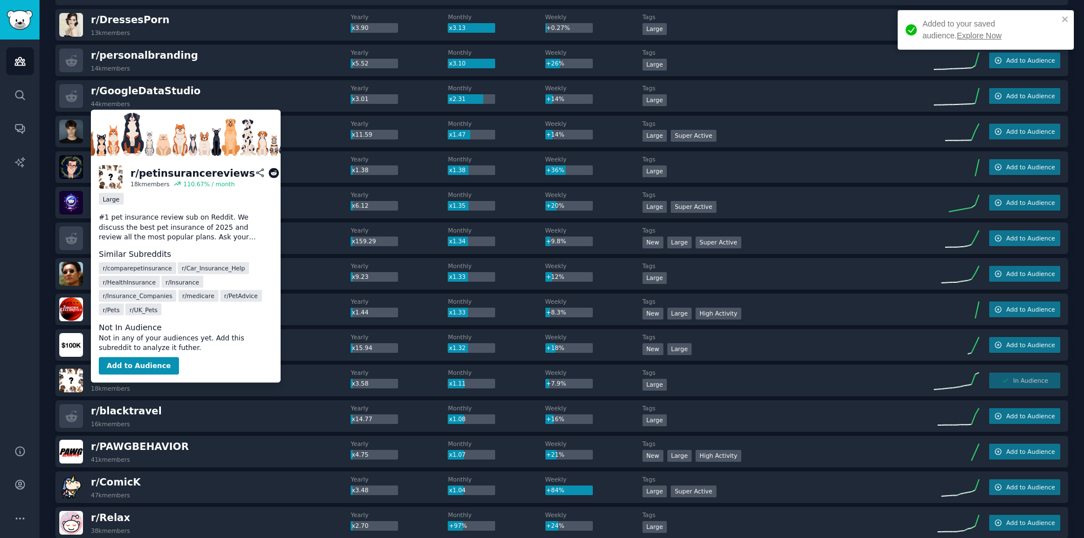  I want to click on span: +7.9%, so click(556, 383).